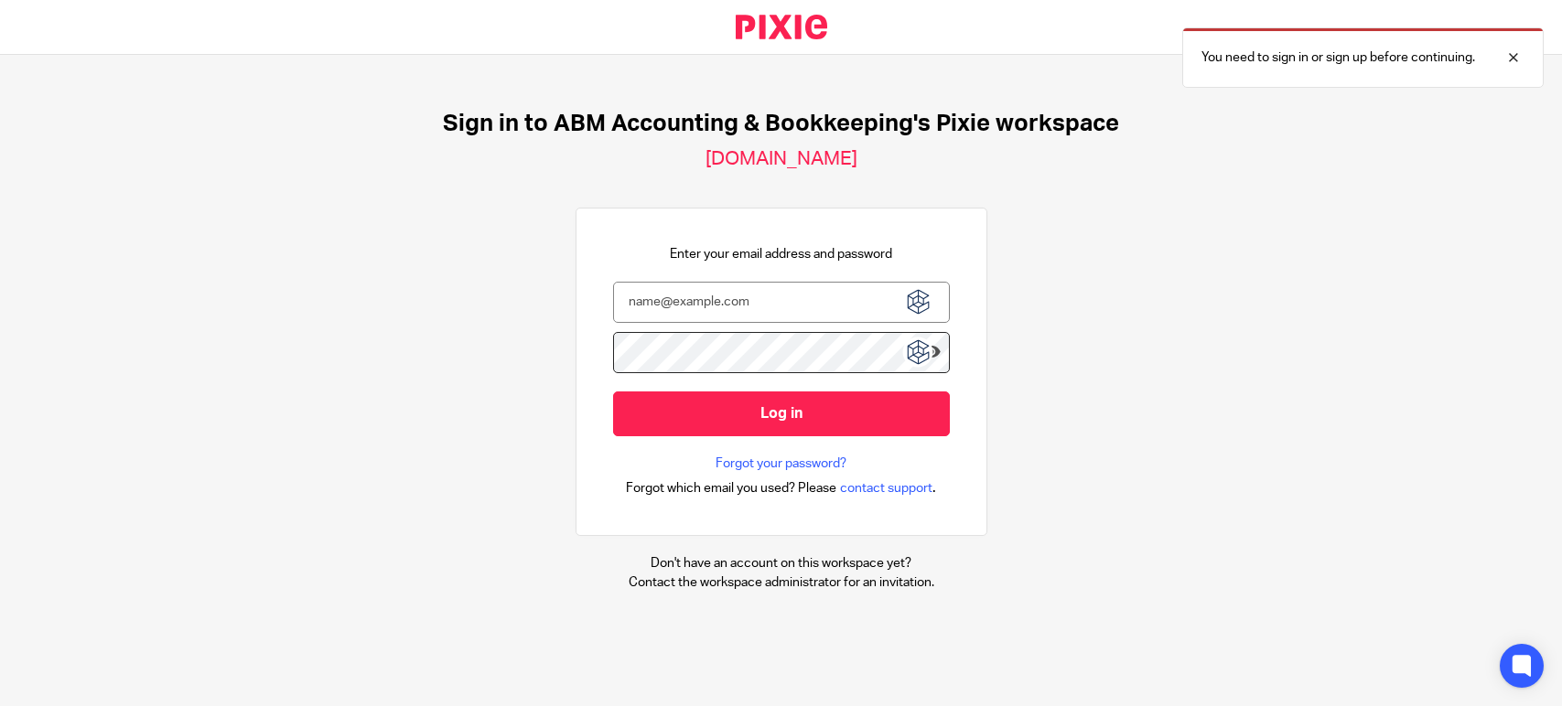  Describe the element at coordinates (781, 583) in the screenshot. I see `p: Contact the workspace administrator for an invitation.` at that location.